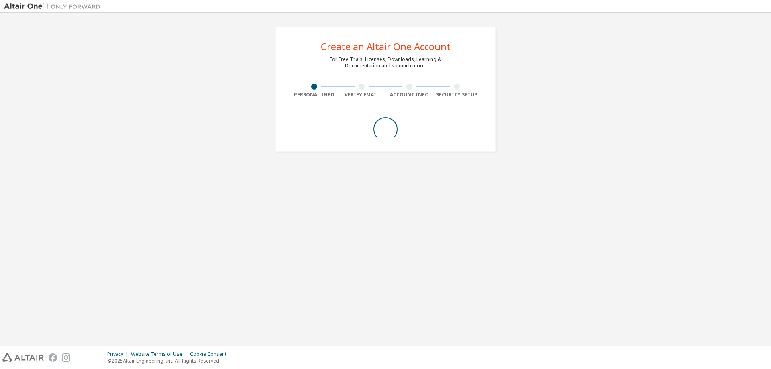 The image size is (771, 369). I want to click on div: Personal Info, so click(314, 95).